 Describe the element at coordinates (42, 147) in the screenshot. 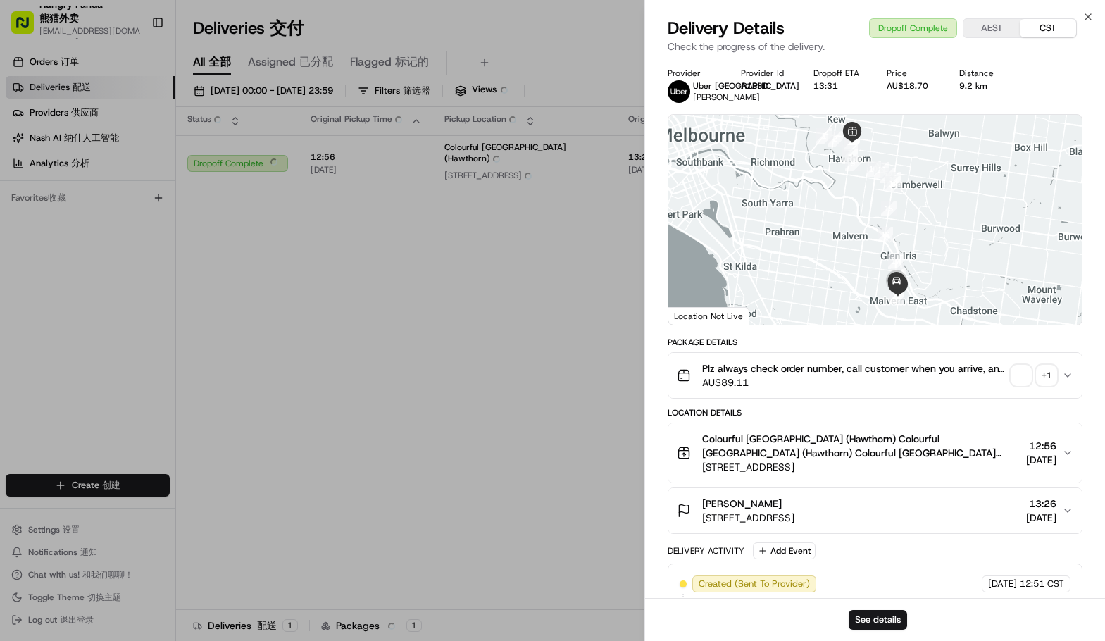

I see `img: 1753817452368-0c19585d-7be3-40d9-9a41-2dc781b3d1eb` at that location.